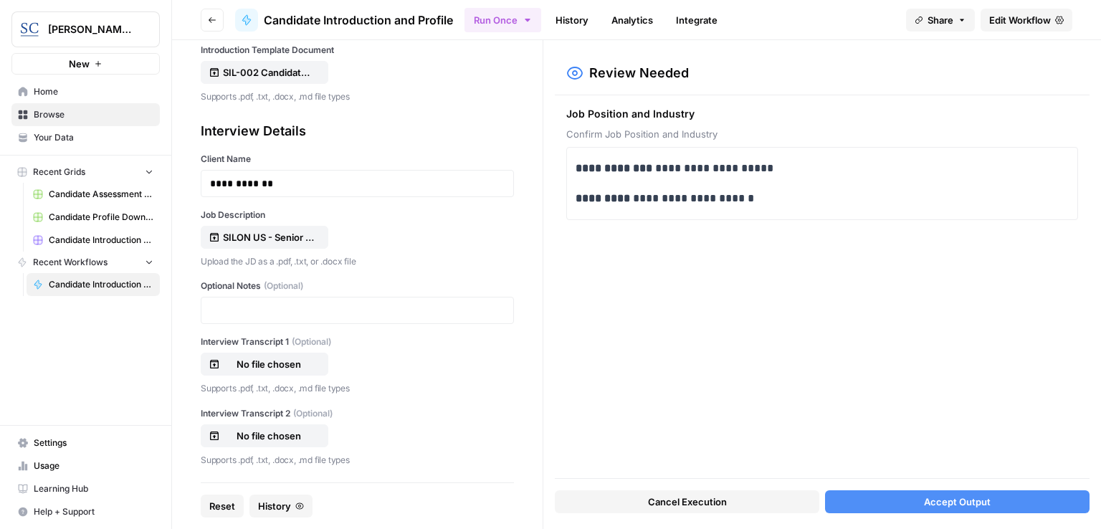  What do you see at coordinates (687, 502) in the screenshot?
I see `span: Cancel Execution` at bounding box center [687, 502].